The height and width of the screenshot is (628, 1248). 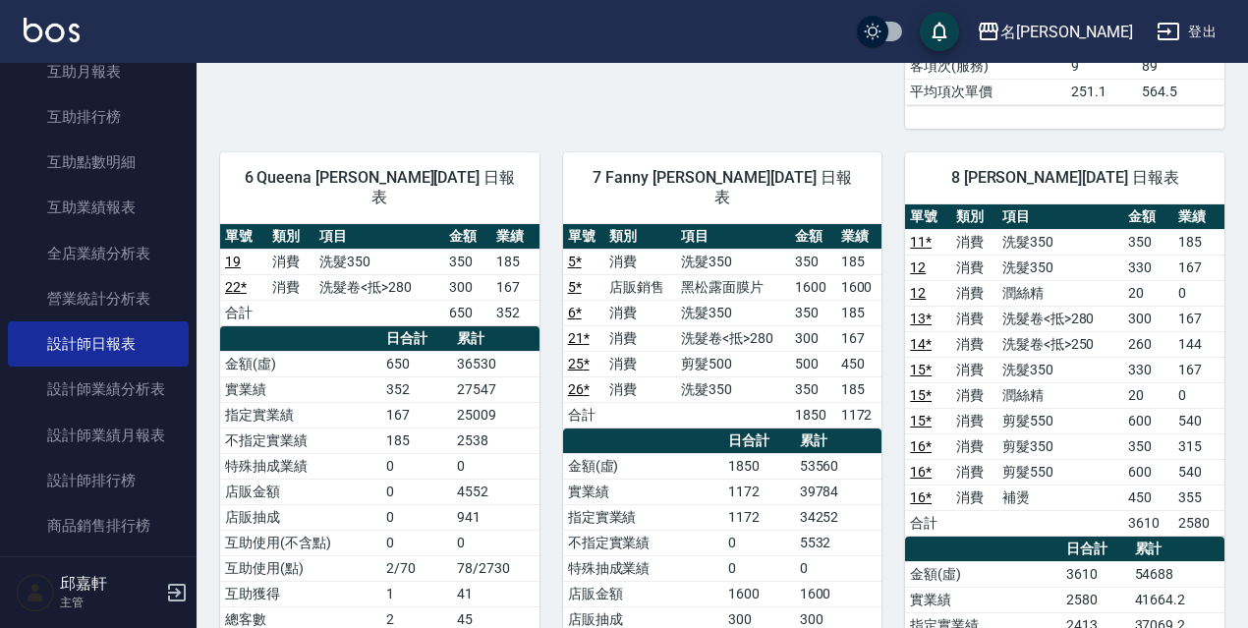 What do you see at coordinates (233, 261) in the screenshot?
I see `a: 19` at bounding box center [233, 261].